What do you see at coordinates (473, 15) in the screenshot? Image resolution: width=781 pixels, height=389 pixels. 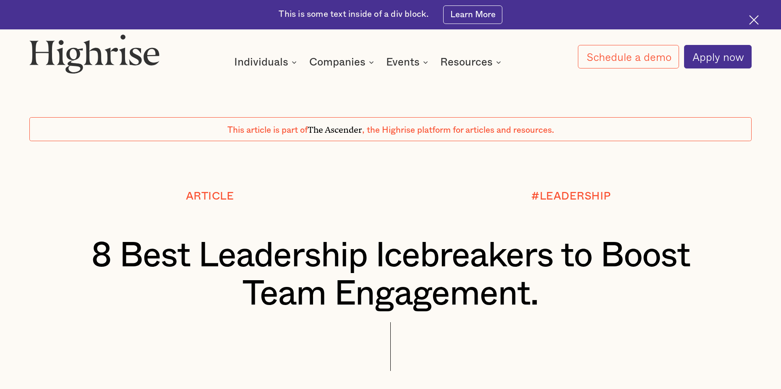 I see `a: Learn More` at bounding box center [473, 15].